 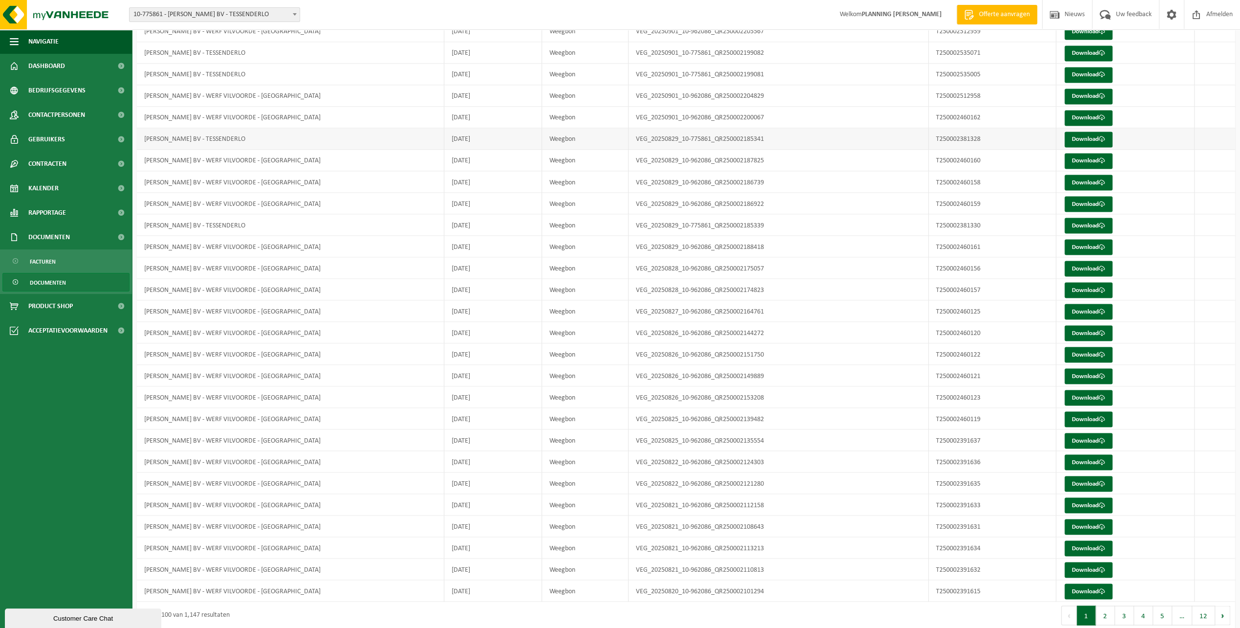 What do you see at coordinates (778, 31) in the screenshot?
I see `td: VEG_20250901_10-962086_QR250002205567` at bounding box center [778, 31].